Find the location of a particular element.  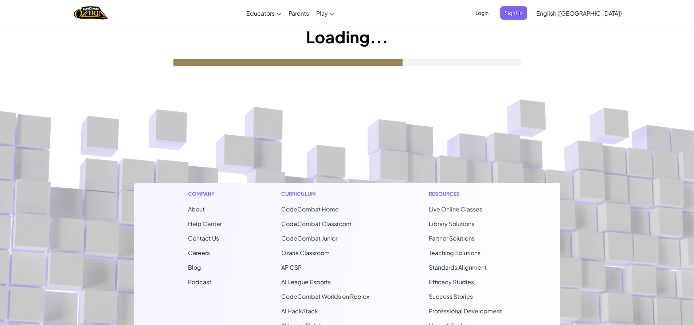

a: Ozaria Classroom is located at coordinates (305, 253).